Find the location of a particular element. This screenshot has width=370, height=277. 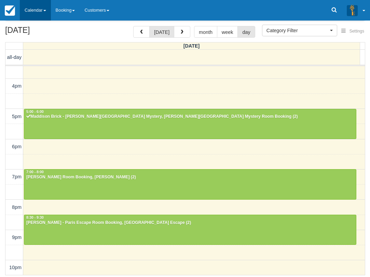

span: all-day is located at coordinates (14, 57).